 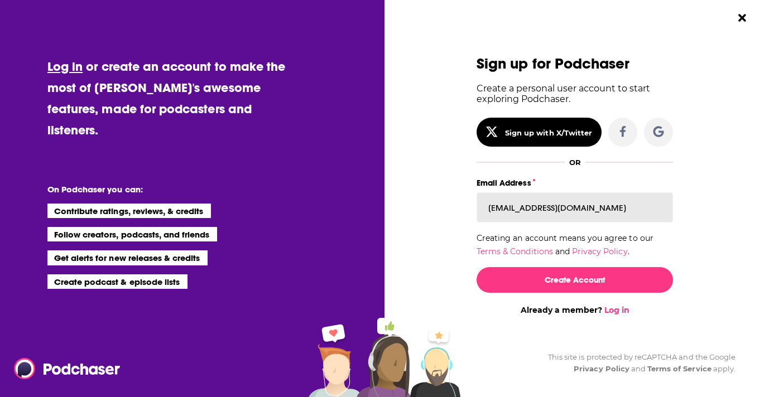 I want to click on div: This site is protected by reCAPTCHA and the Google and apply., so click(x=637, y=363).